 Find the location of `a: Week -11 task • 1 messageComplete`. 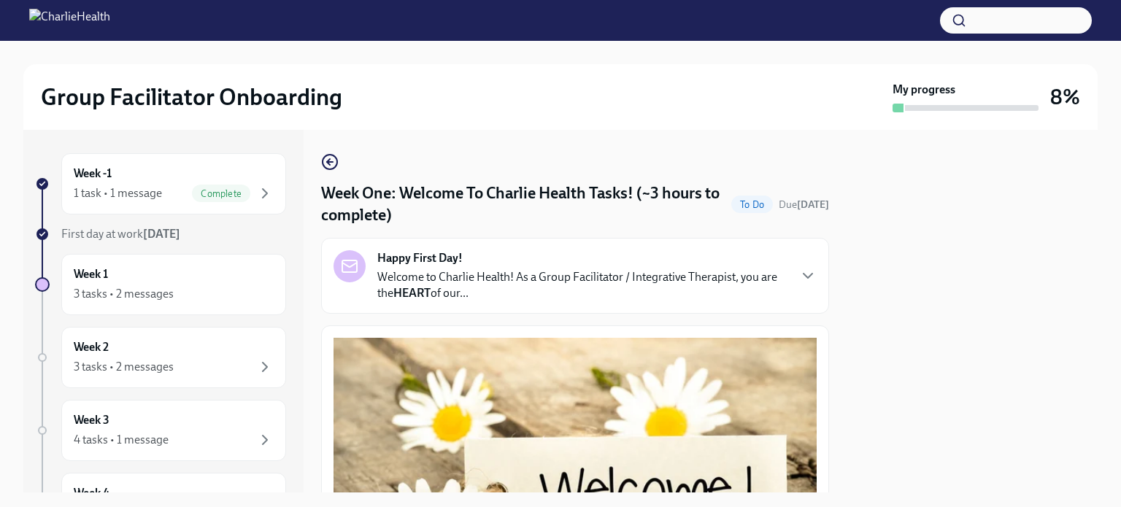

a: Week -11 task • 1 messageComplete is located at coordinates (161, 184).